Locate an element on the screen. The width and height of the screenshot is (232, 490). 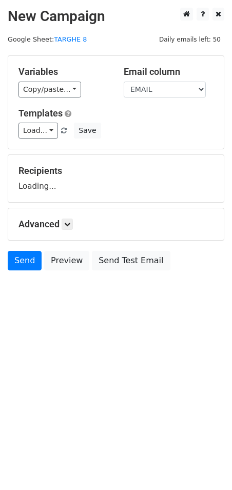
h5: Advanced is located at coordinates (116, 224).